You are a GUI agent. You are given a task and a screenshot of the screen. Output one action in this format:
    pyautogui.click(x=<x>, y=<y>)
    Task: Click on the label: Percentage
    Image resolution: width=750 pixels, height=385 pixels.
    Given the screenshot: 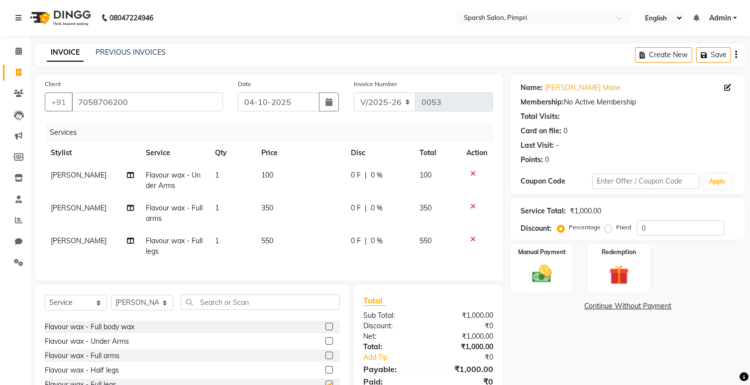 What is the action you would take?
    pyautogui.click(x=585, y=227)
    